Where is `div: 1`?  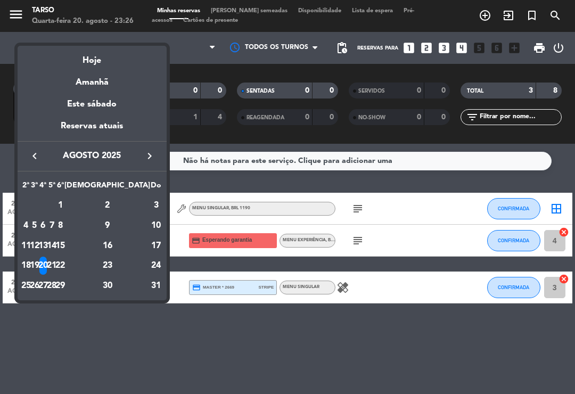
div: 1 is located at coordinates (60, 206).